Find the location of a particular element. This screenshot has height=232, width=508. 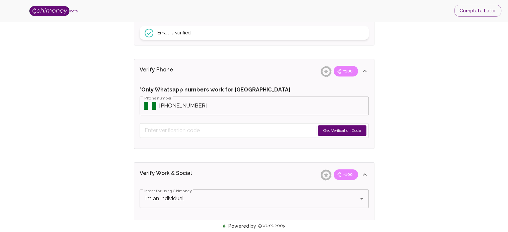

button: Complete Later is located at coordinates (478, 11).